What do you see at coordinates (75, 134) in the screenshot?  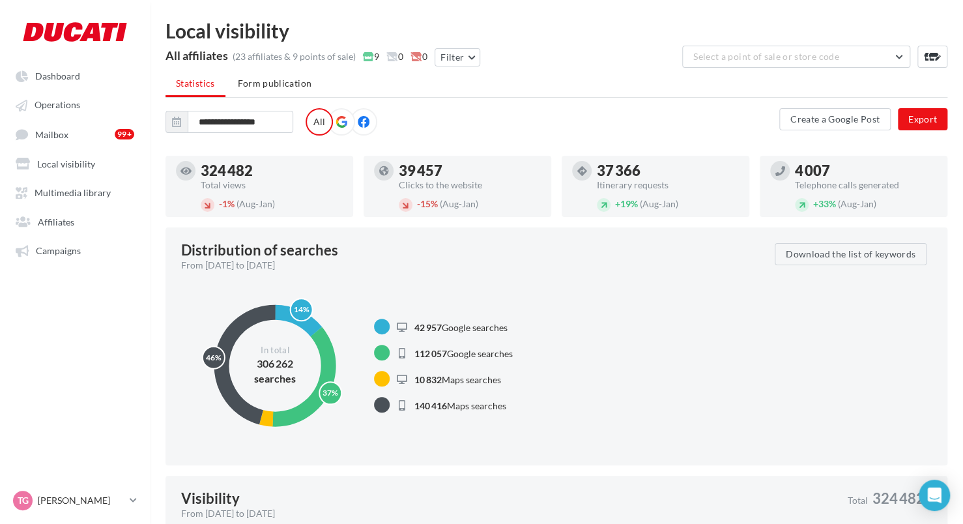 I see `a: Mailbox 99+` at bounding box center [75, 134].